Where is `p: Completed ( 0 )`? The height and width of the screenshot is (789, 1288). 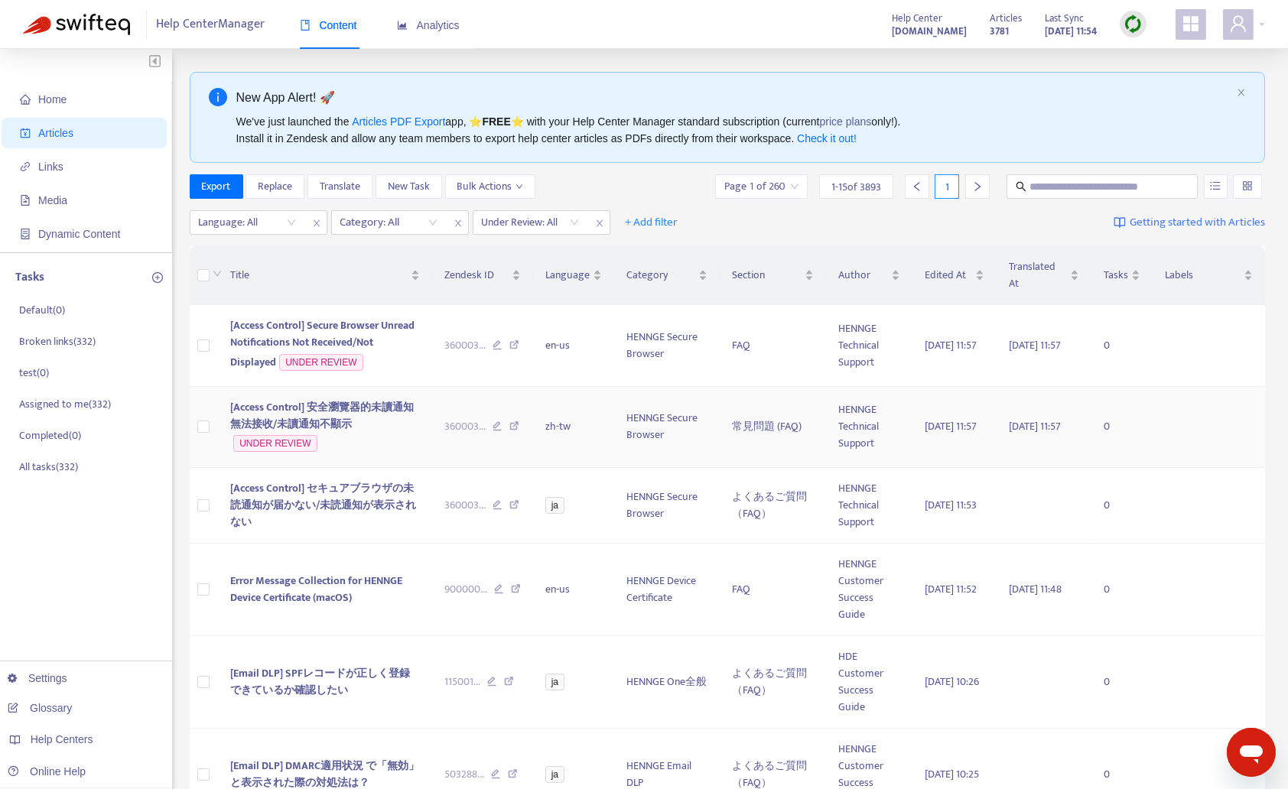
p: Completed ( 0 ) is located at coordinates (50, 435).